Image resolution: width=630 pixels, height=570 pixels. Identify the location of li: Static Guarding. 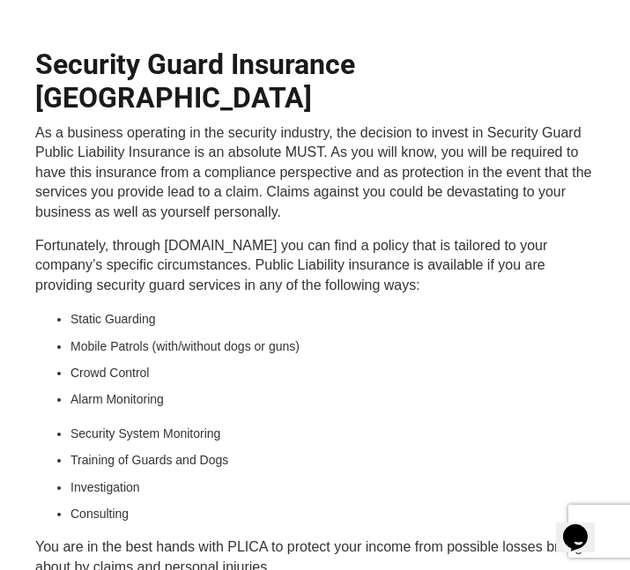
(332, 319).